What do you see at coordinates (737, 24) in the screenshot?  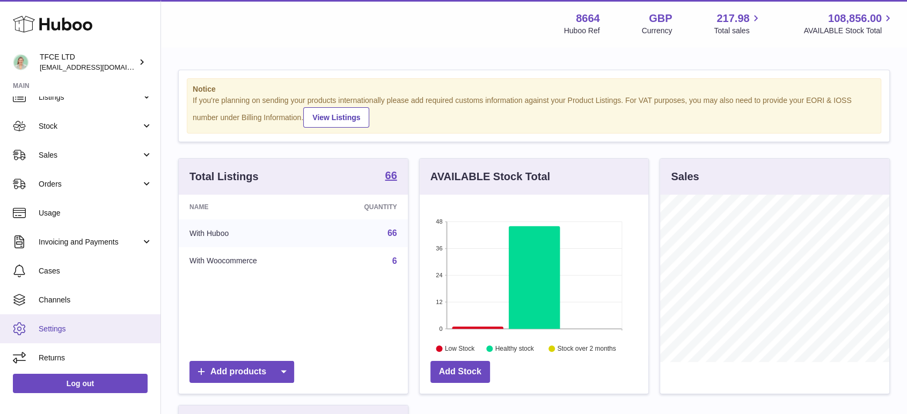 I see `a: 217.98 Total sales` at bounding box center [737, 24].